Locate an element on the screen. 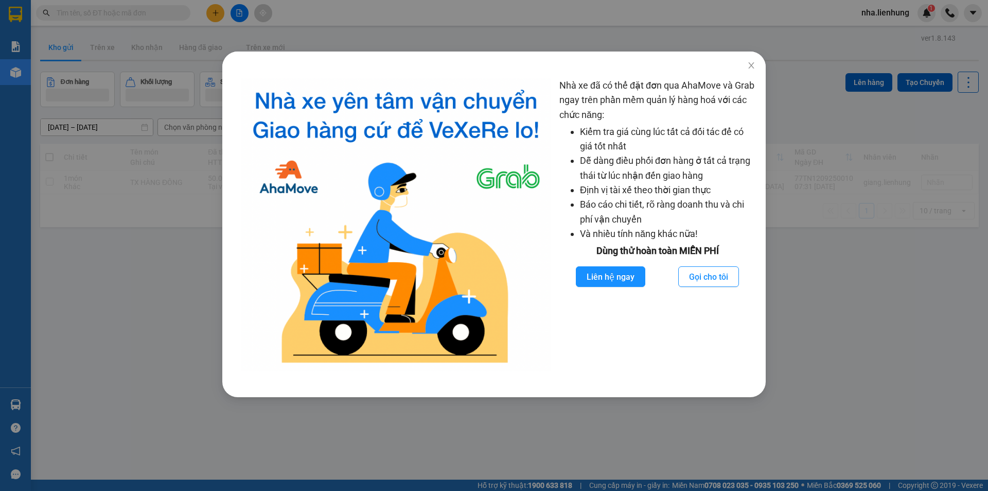 The width and height of the screenshot is (988, 491). li: Và nhiều tính năng khác nữa! is located at coordinates (668, 234).